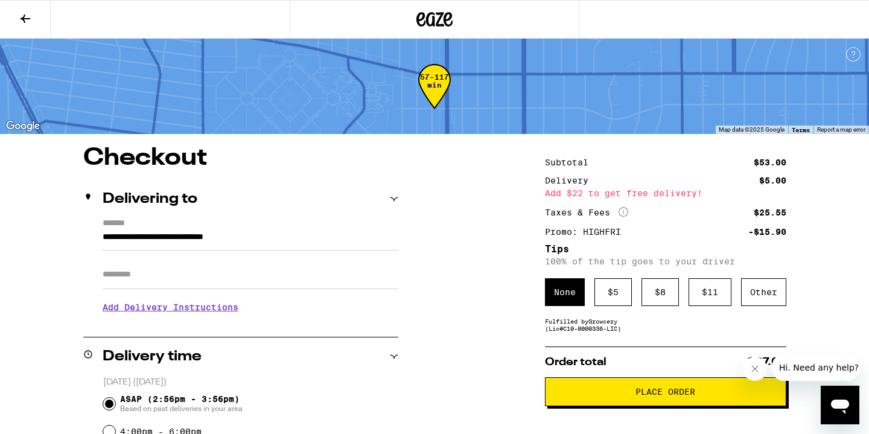  Describe the element at coordinates (770, 162) in the screenshot. I see `div: $53.00` at that location.